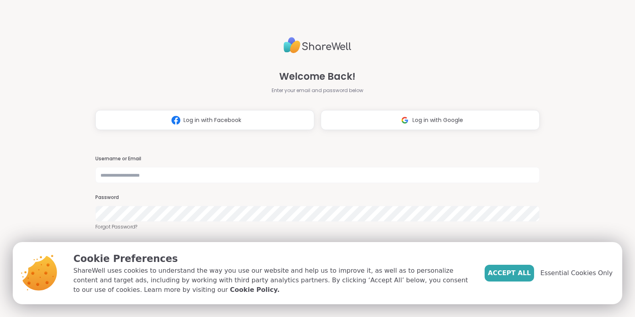 This screenshot has width=635, height=317. What do you see at coordinates (318, 227) in the screenshot?
I see `a: Forgot Password?` at bounding box center [318, 227].